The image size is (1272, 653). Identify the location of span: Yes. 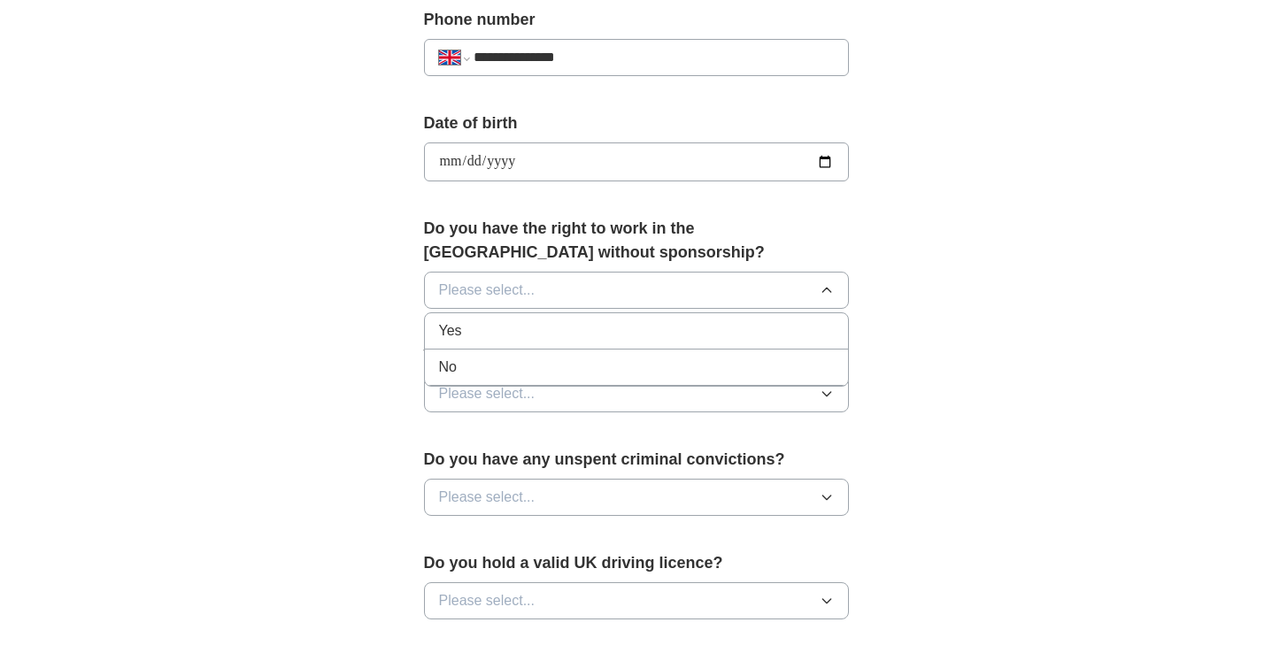
(451, 331).